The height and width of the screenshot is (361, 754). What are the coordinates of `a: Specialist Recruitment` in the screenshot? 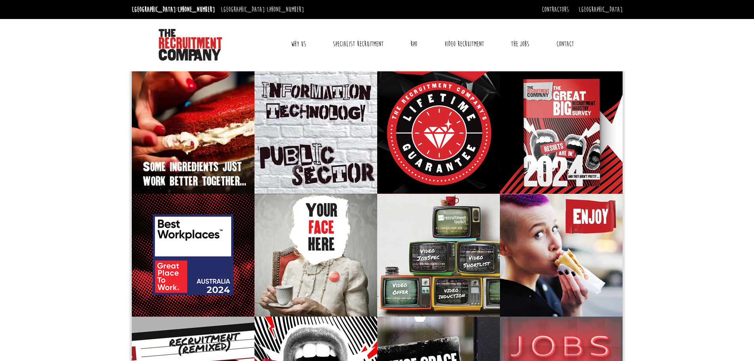 It's located at (358, 44).